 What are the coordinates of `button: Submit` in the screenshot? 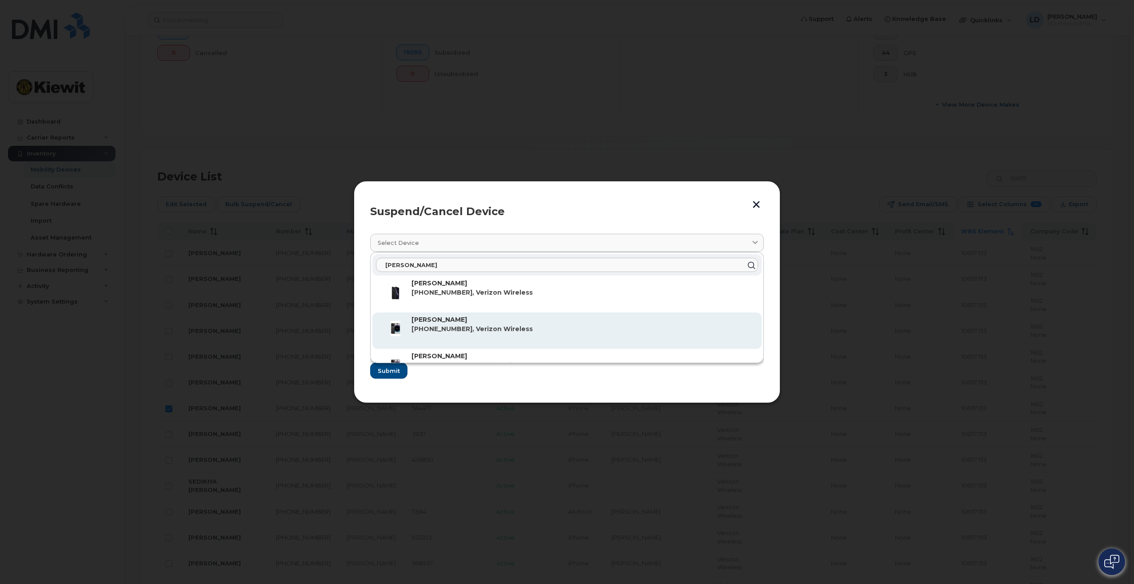 It's located at (389, 371).